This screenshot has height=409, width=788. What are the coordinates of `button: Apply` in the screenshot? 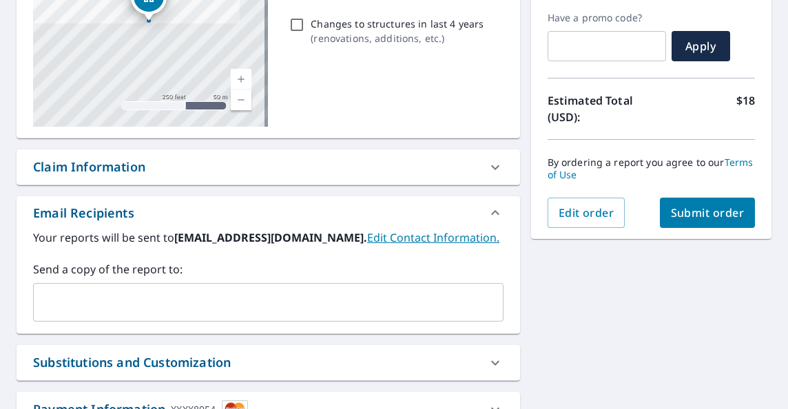 It's located at (700, 46).